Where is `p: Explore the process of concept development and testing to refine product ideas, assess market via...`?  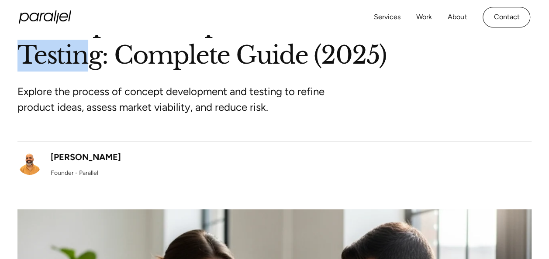 p: Explore the process of concept development and testing to refine product ideas, assess market via... is located at coordinates (181, 100).